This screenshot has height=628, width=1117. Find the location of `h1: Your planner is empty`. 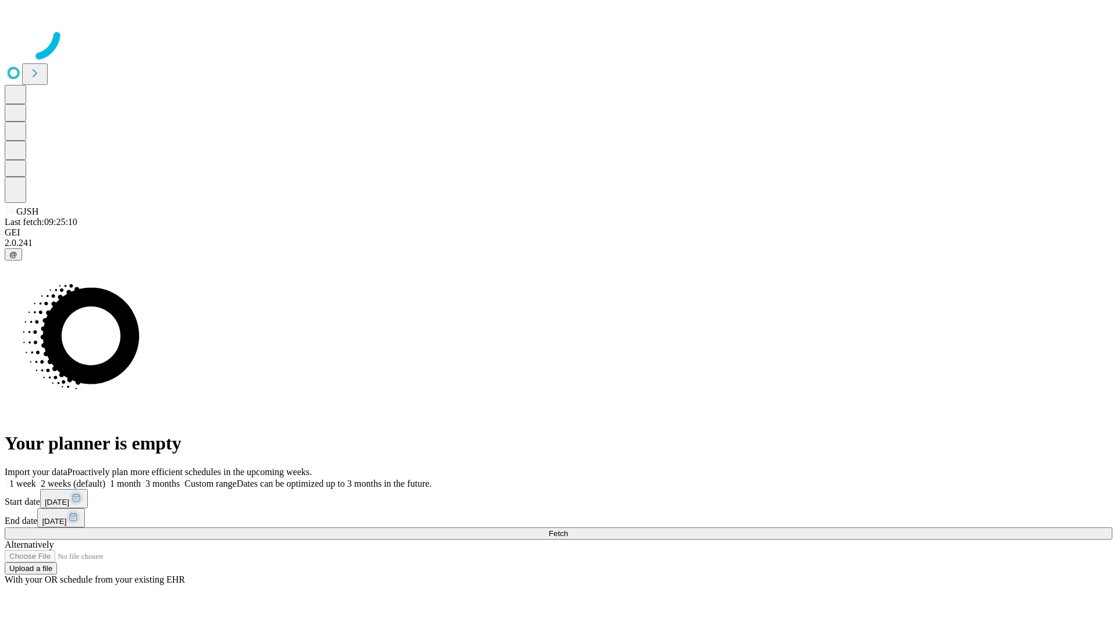

h1: Your planner is empty is located at coordinates (558, 443).